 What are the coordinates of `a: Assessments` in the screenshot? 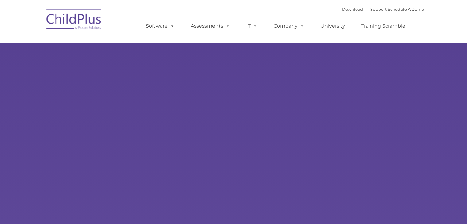 It's located at (210, 26).